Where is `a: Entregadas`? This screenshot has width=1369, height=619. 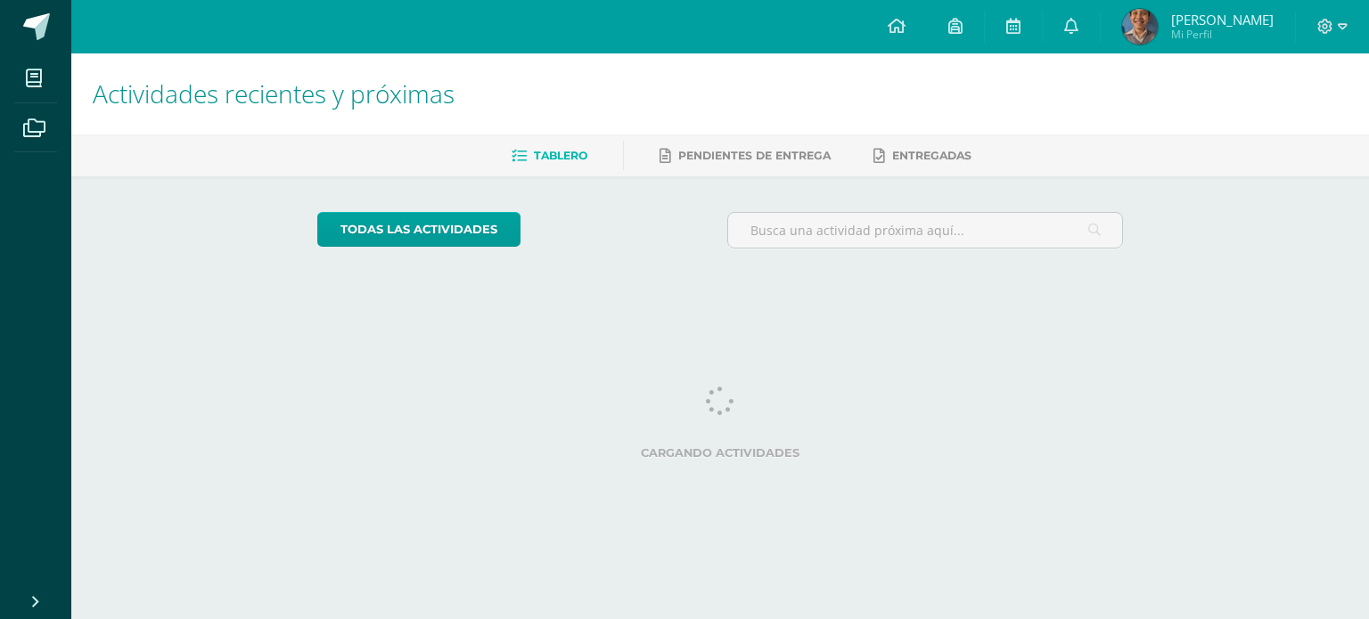
a: Entregadas is located at coordinates (923, 156).